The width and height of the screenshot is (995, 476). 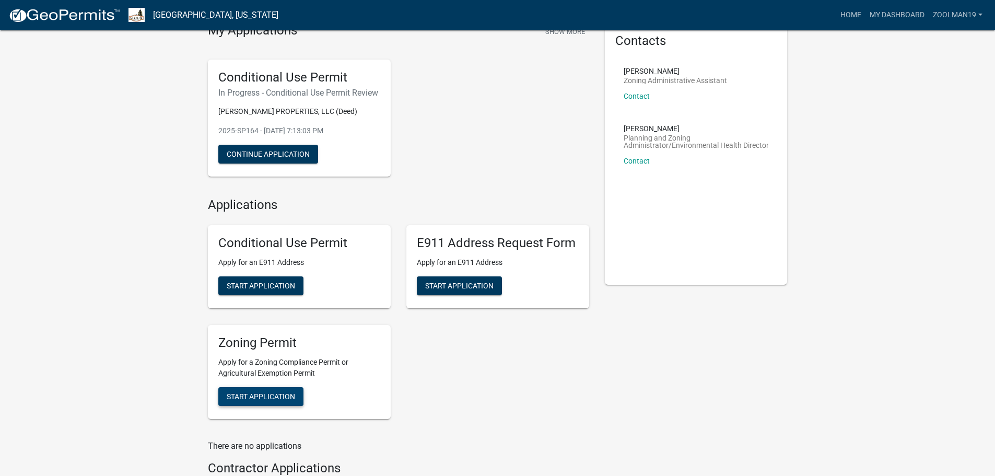 I want to click on a: My Dashboard, so click(x=897, y=15).